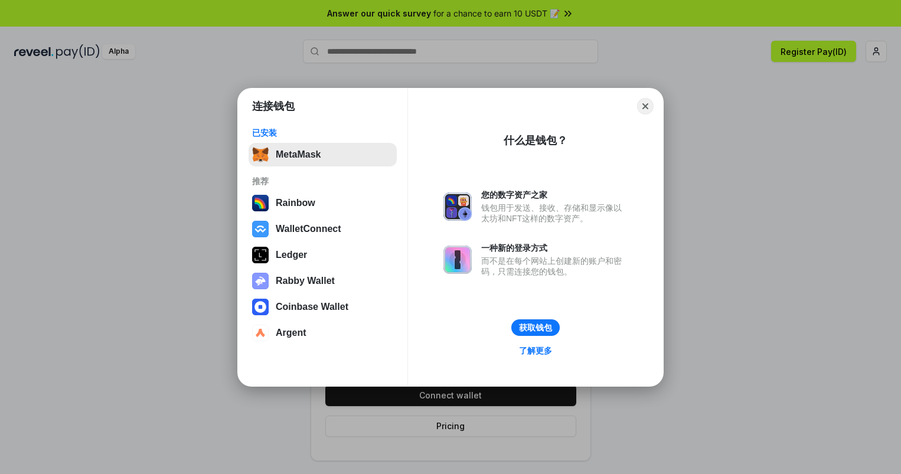 This screenshot has height=474, width=901. What do you see at coordinates (554, 248) in the screenshot?
I see `div: 一种新的登录方式` at bounding box center [554, 248].